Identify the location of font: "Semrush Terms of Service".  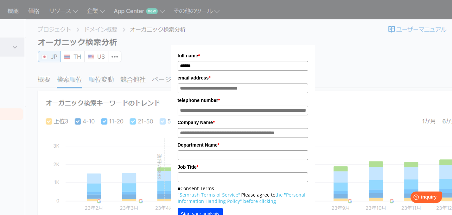
(209, 194).